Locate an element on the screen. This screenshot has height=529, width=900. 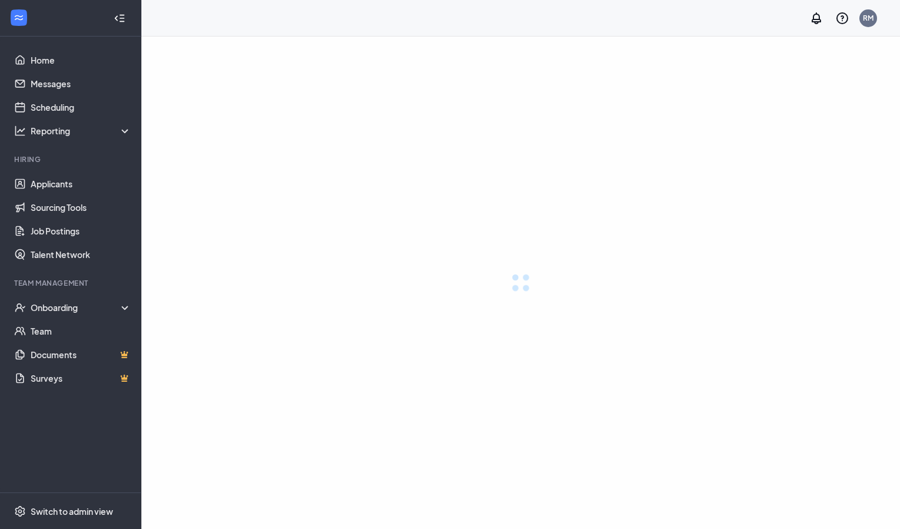
a: Team is located at coordinates (81, 331).